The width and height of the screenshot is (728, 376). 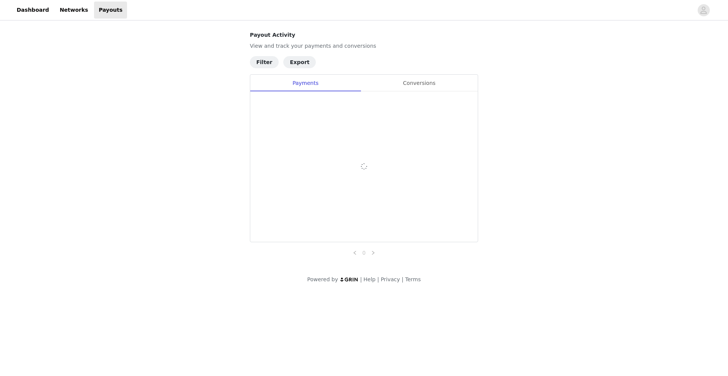 I want to click on li: Previous Page, so click(x=355, y=253).